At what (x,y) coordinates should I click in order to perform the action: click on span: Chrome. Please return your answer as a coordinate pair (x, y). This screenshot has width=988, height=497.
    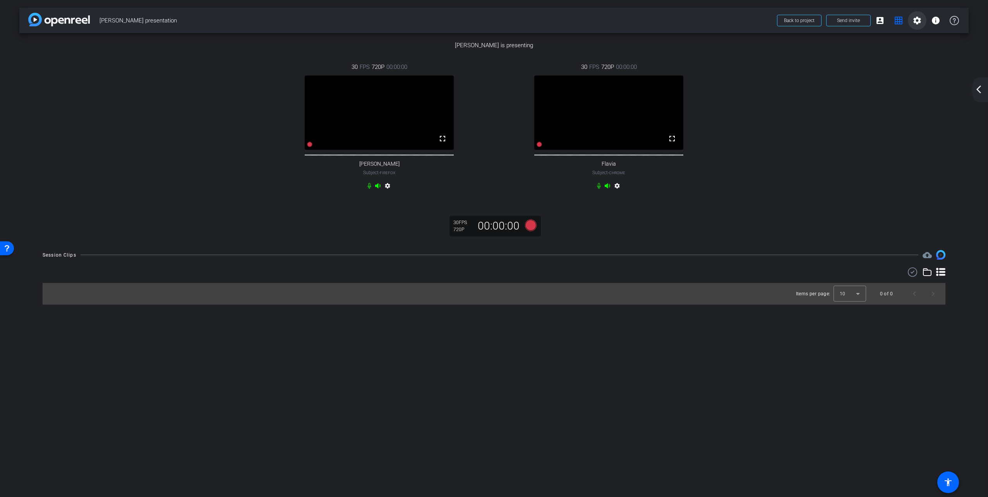
    Looking at the image, I should click on (617, 173).